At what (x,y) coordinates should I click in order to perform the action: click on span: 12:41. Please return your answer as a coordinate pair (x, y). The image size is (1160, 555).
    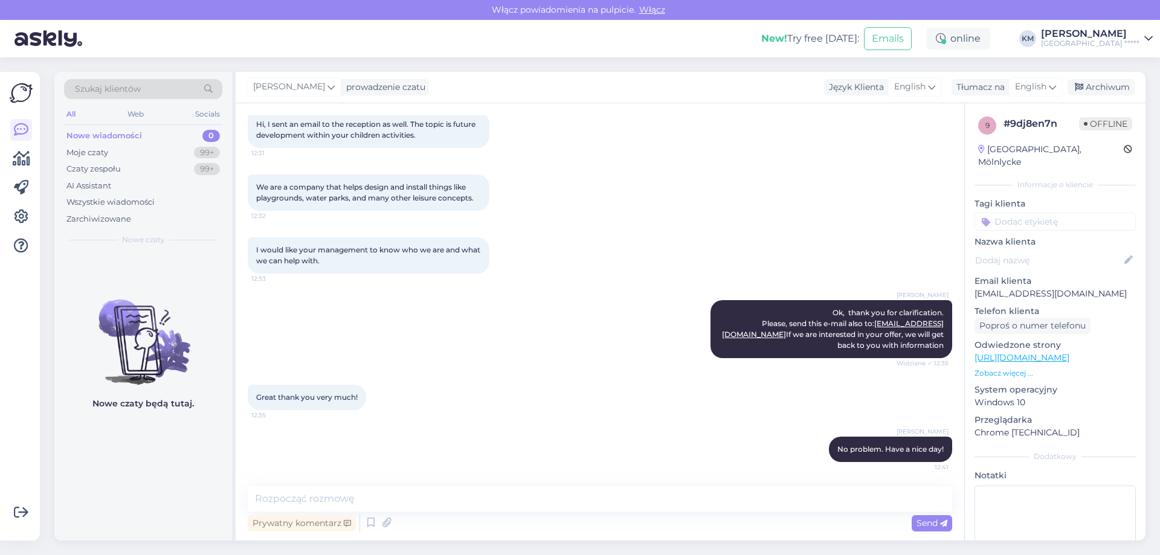
    Looking at the image, I should click on (926, 467).